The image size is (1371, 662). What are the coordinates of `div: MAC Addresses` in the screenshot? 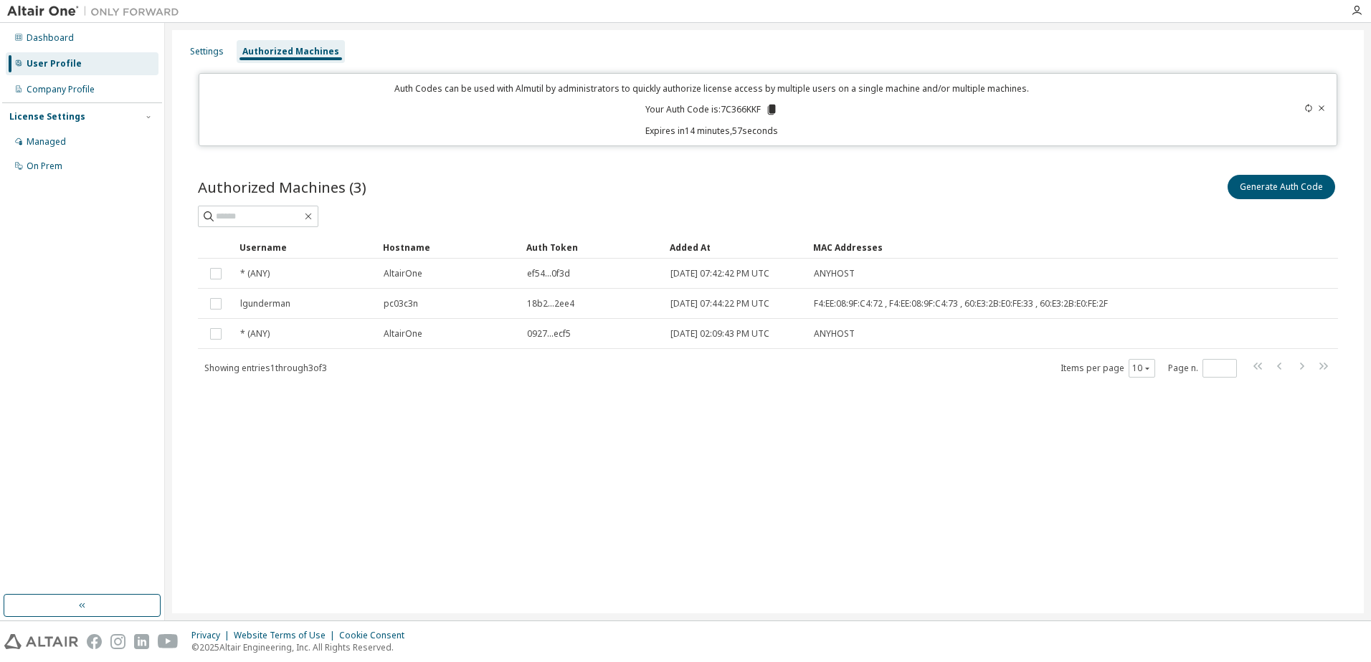 It's located at (1002, 247).